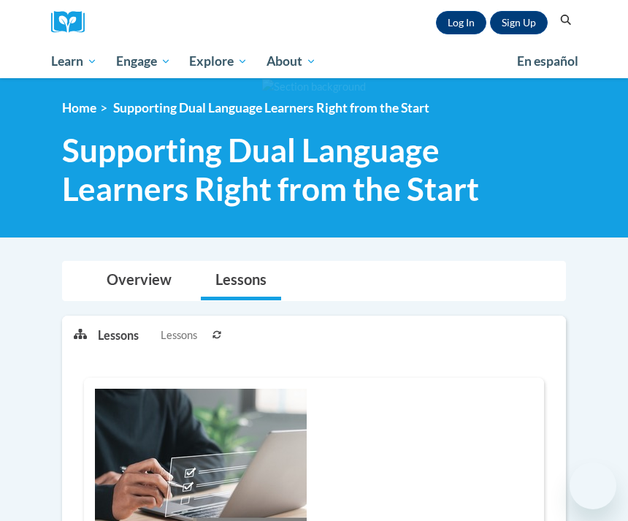 This screenshot has width=628, height=521. What do you see at coordinates (143, 61) in the screenshot?
I see `span: Engage` at bounding box center [143, 61].